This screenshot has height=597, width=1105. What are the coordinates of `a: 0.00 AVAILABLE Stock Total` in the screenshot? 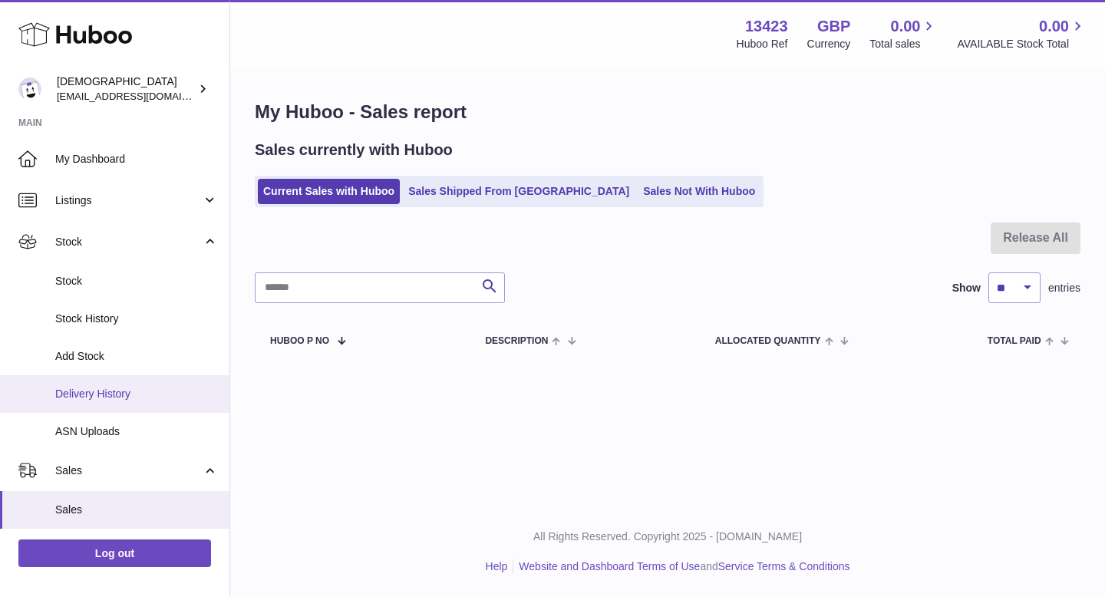 It's located at (1022, 34).